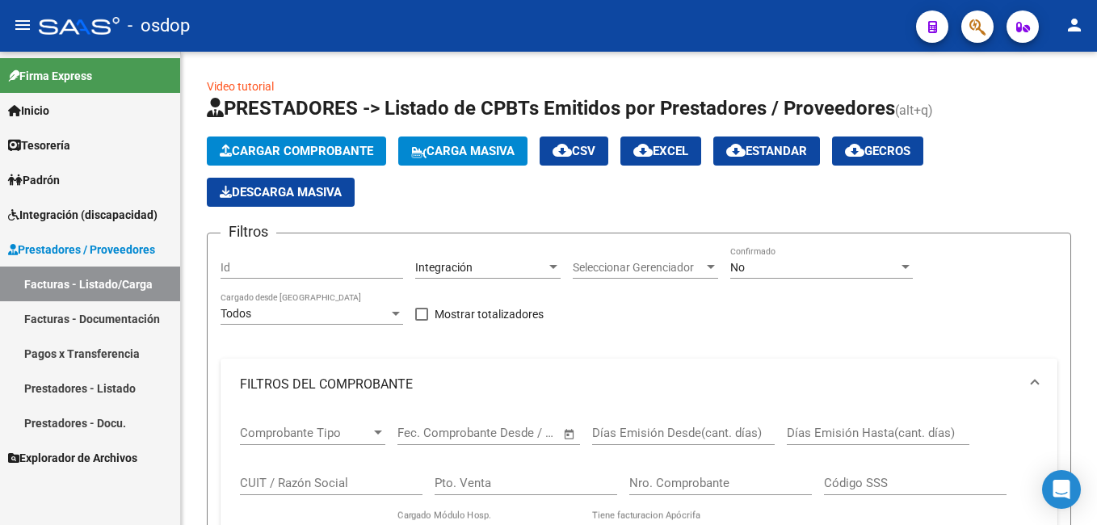  I want to click on span: PRESTADORES -> Listado de CPBTs Emitidos por Prestadores / Proveedores, so click(551, 108).